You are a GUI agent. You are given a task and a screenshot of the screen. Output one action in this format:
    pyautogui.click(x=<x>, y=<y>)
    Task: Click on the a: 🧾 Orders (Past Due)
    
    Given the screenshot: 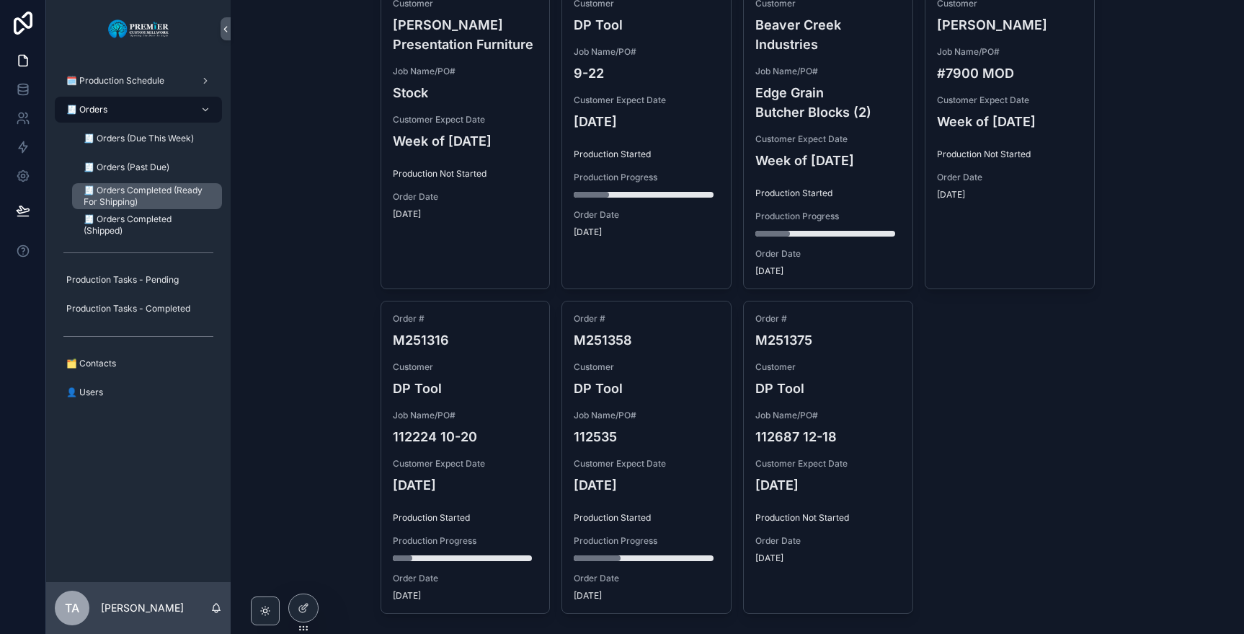 What is the action you would take?
    pyautogui.click(x=147, y=167)
    